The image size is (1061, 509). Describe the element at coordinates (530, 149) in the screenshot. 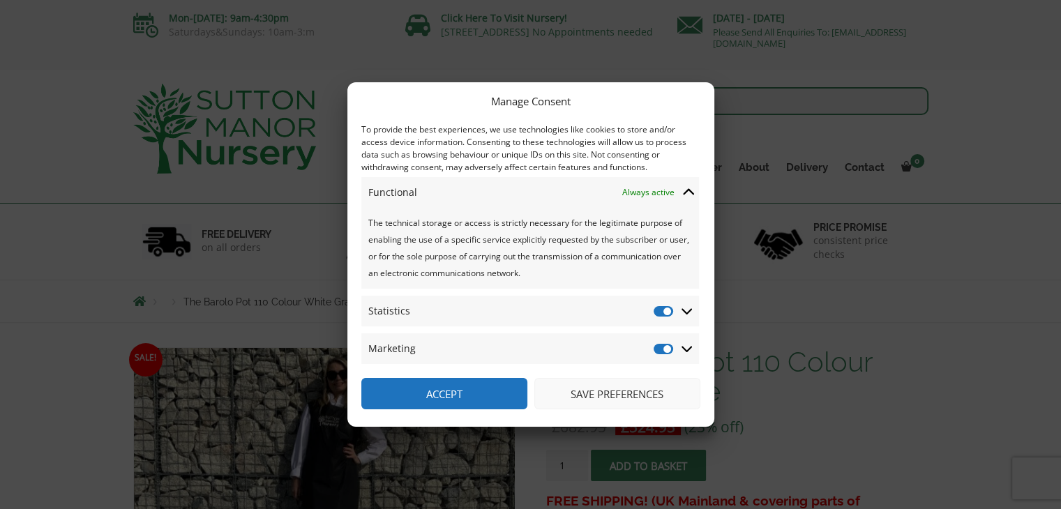

I see `div: To provide the best experiences, we use technologies like cookies to store and/or access device i...` at that location.